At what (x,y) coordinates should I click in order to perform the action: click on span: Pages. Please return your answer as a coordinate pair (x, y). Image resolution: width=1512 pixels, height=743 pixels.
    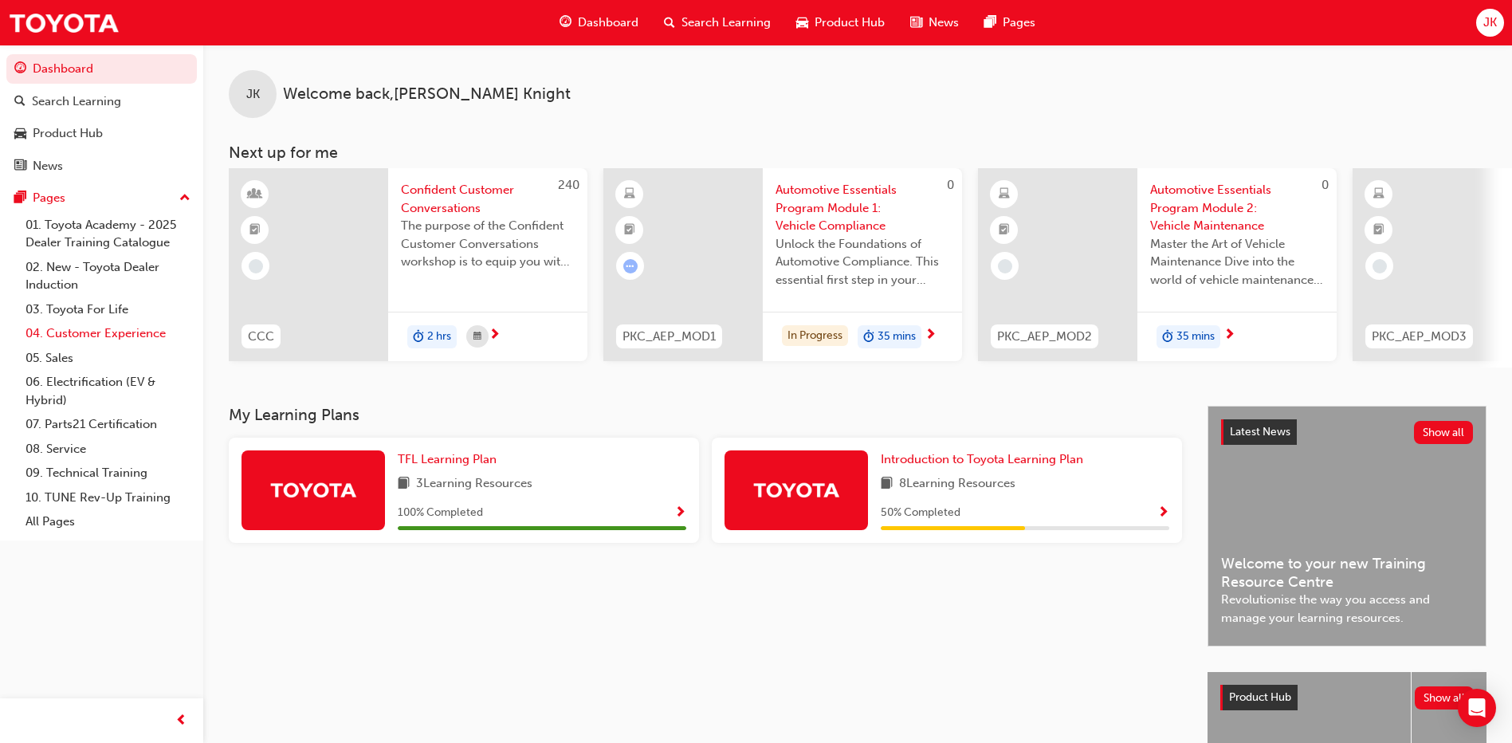
    Looking at the image, I should click on (1018, 22).